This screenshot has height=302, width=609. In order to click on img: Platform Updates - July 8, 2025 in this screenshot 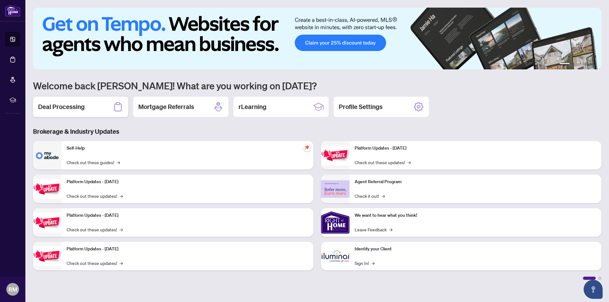, I will do `click(47, 256)`.